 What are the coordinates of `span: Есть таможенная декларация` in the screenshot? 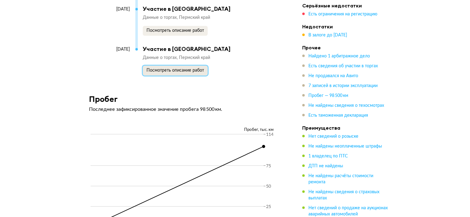 It's located at (338, 116).